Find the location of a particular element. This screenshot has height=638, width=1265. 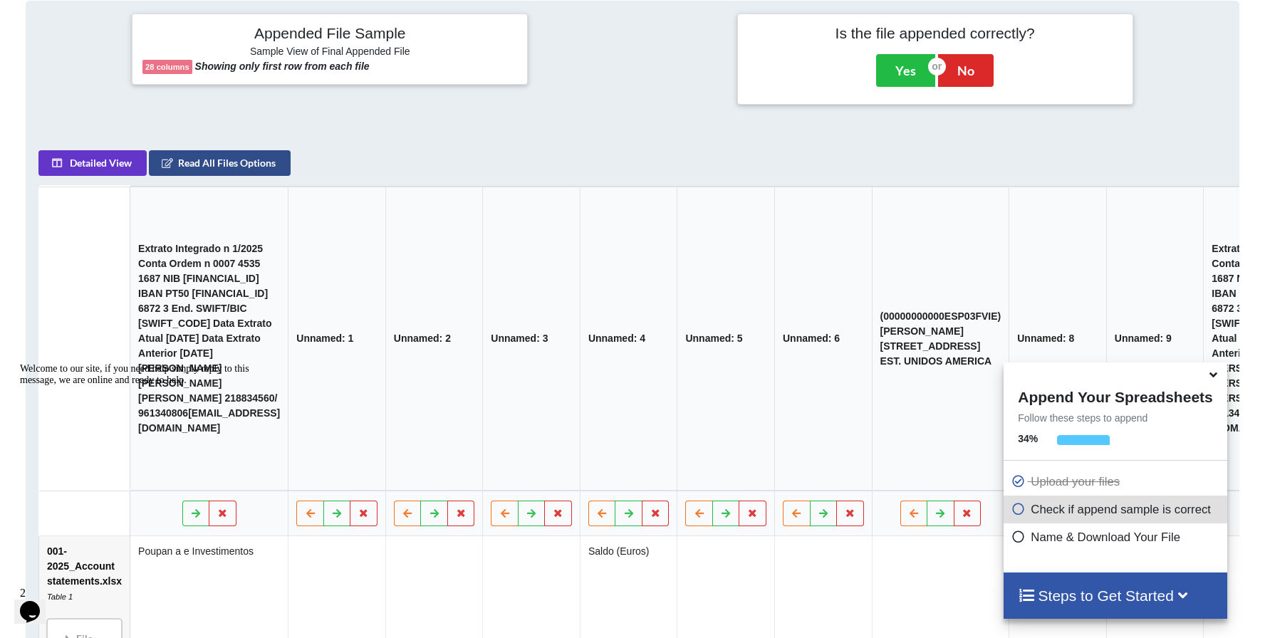

th: Unnamed: 4 is located at coordinates (627, 338).